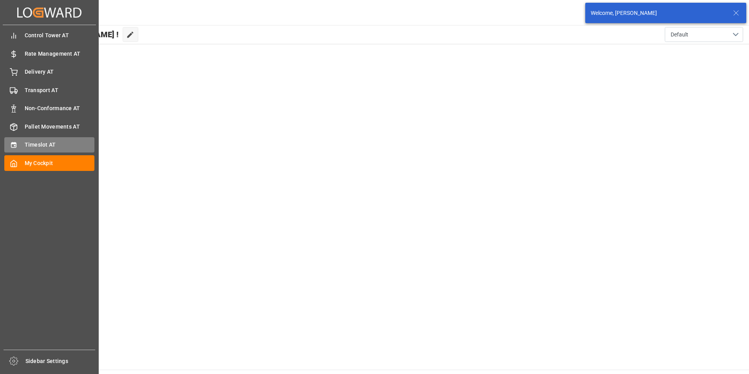  I want to click on a: Rate Management AT, so click(49, 53).